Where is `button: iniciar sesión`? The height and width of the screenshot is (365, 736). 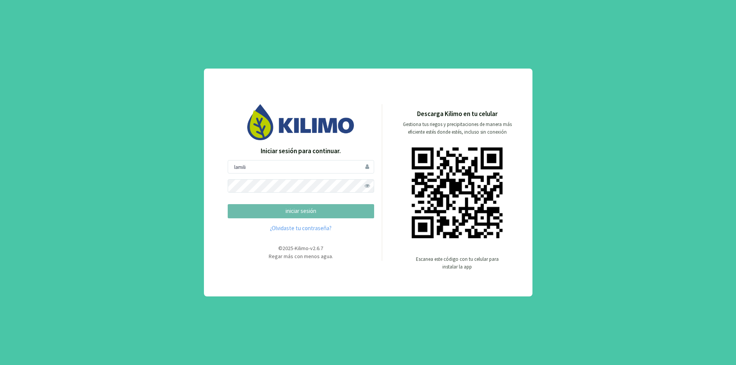
button: iniciar sesión is located at coordinates (301, 211).